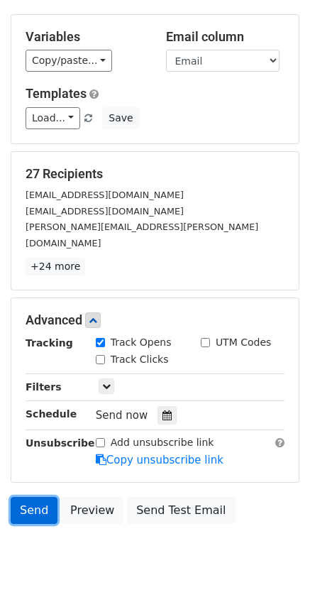  I want to click on strong: Unsubscribe, so click(60, 443).